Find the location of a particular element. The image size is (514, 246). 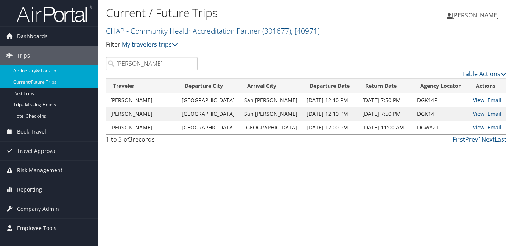

span: Book Travel is located at coordinates (31, 132).